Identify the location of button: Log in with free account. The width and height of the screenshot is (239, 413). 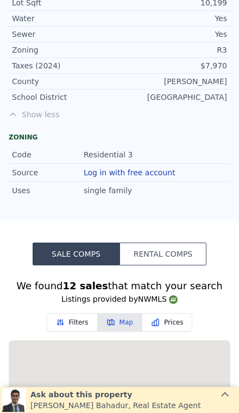
(129, 172).